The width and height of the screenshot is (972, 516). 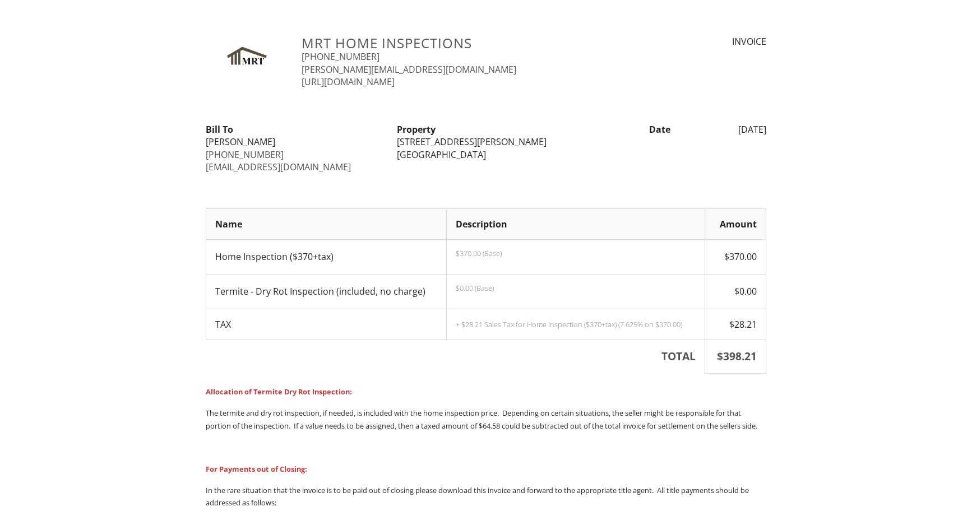 I want to click on th: Amount, so click(x=735, y=224).